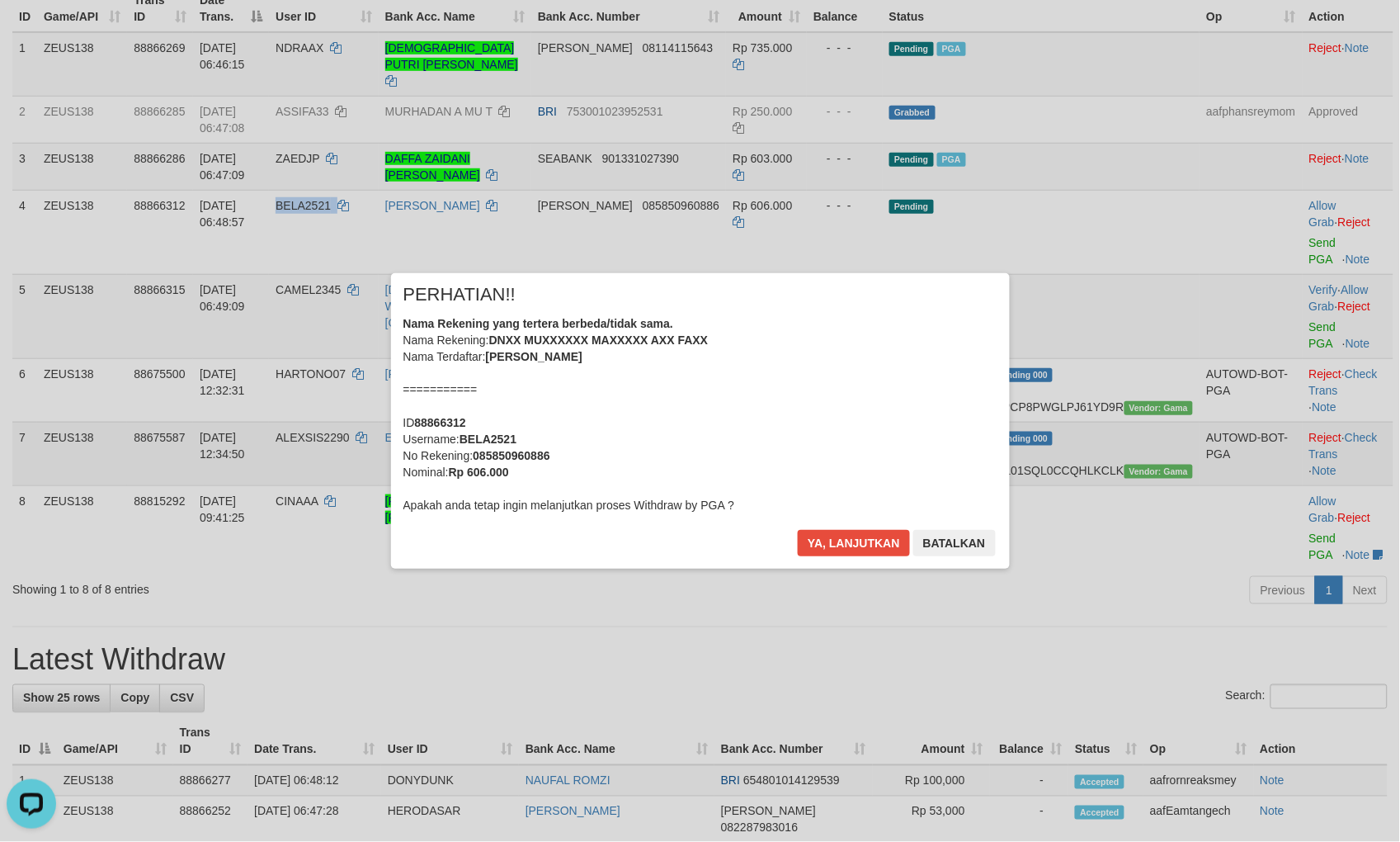  What do you see at coordinates (32, 32) in the screenshot?
I see `button: Open LiveChat chat widget` at bounding box center [32, 32].